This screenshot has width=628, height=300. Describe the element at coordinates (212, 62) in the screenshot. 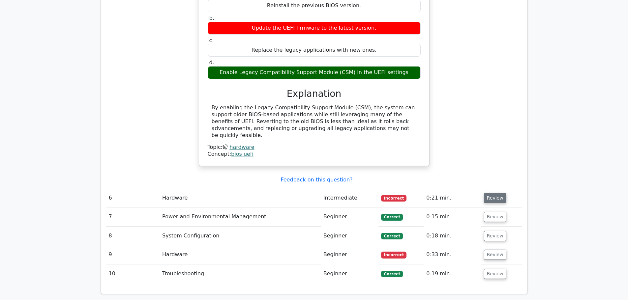

I see `span: d.` at that location.